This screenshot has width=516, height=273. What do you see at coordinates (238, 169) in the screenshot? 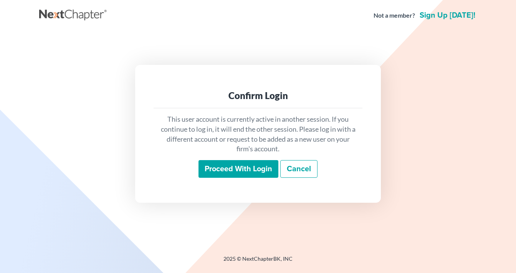
I see `input: Proceed with login` at bounding box center [238, 169].